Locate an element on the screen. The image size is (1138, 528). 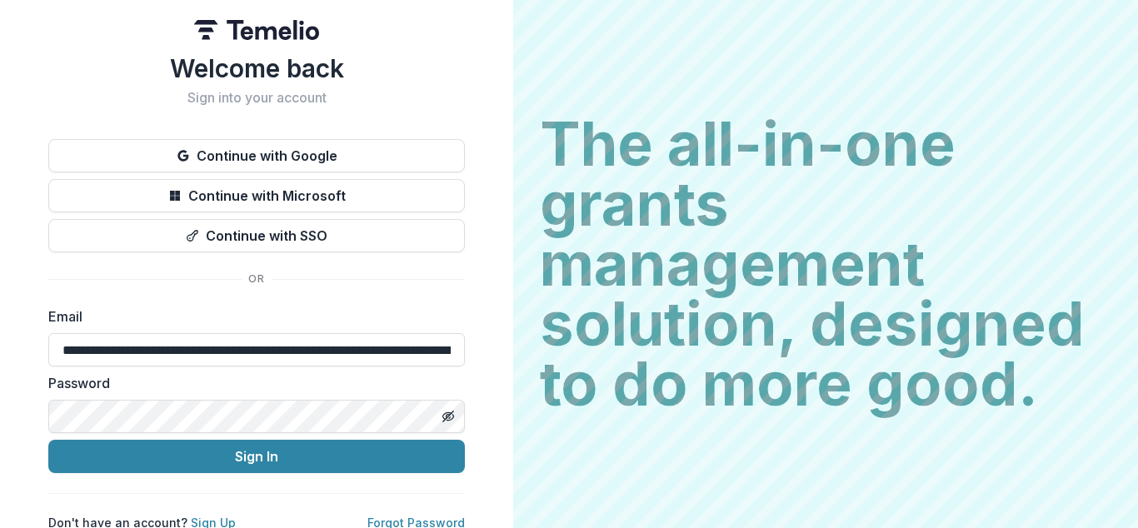
label: Password is located at coordinates (252, 383).